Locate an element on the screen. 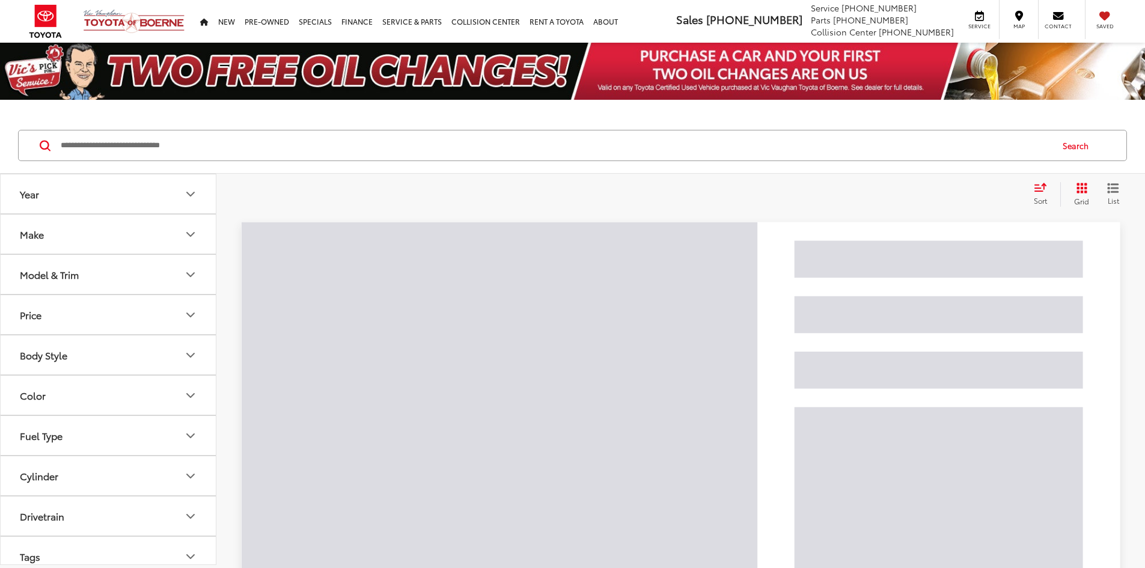 Image resolution: width=1145 pixels, height=568 pixels. button: MakeMake is located at coordinates (109, 234).